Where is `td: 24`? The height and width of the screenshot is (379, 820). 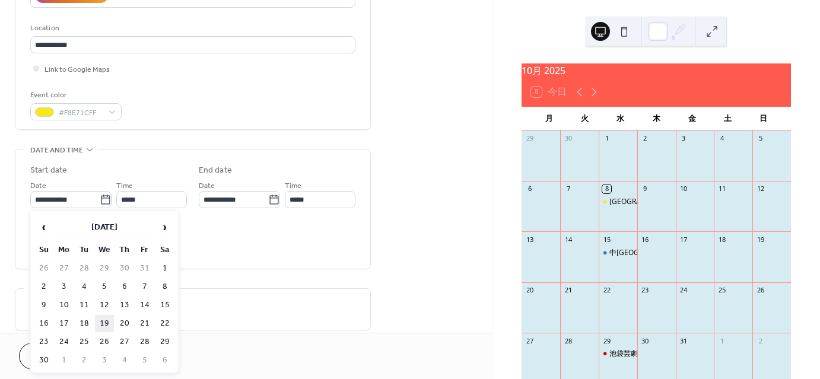 td: 24 is located at coordinates (64, 342).